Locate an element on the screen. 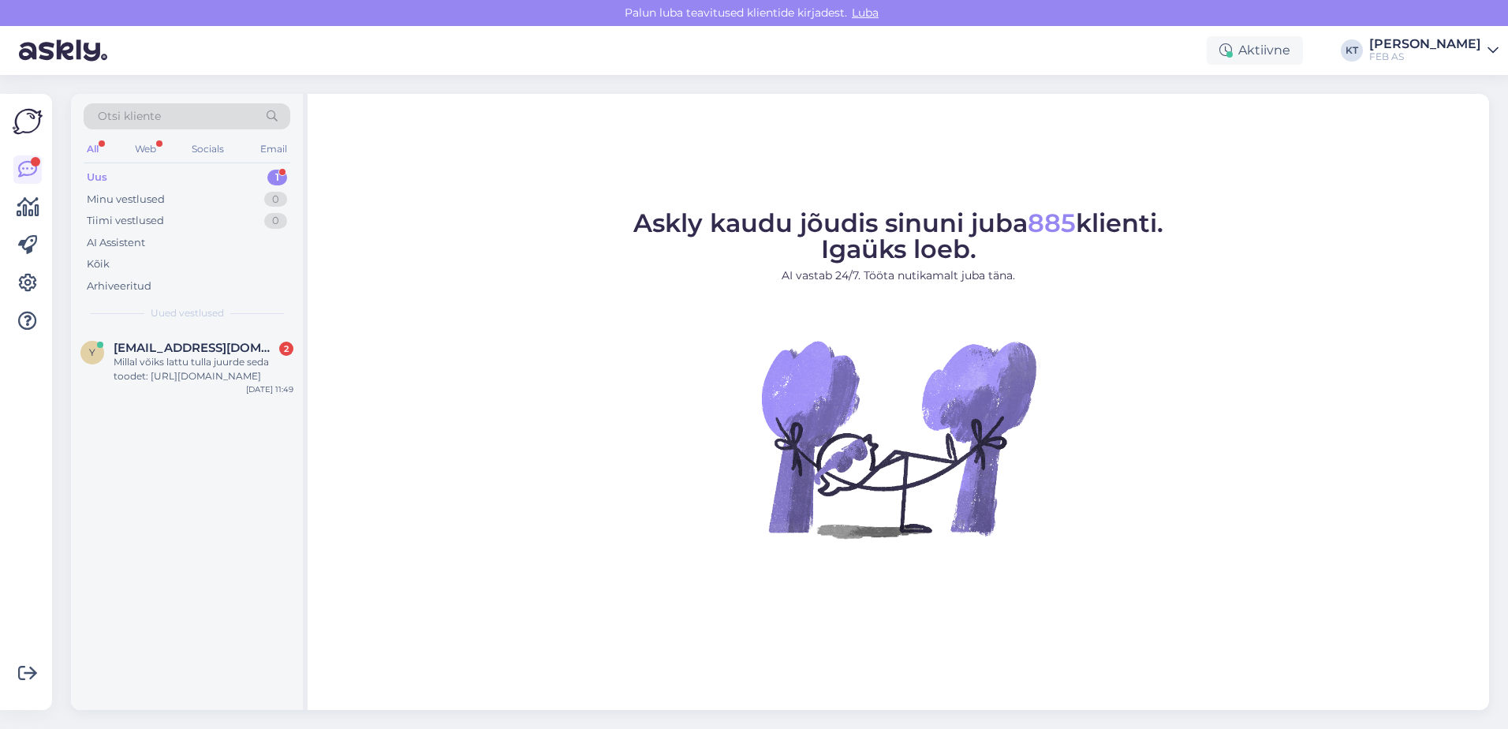 This screenshot has width=1508, height=729. div: Email is located at coordinates (274, 149).